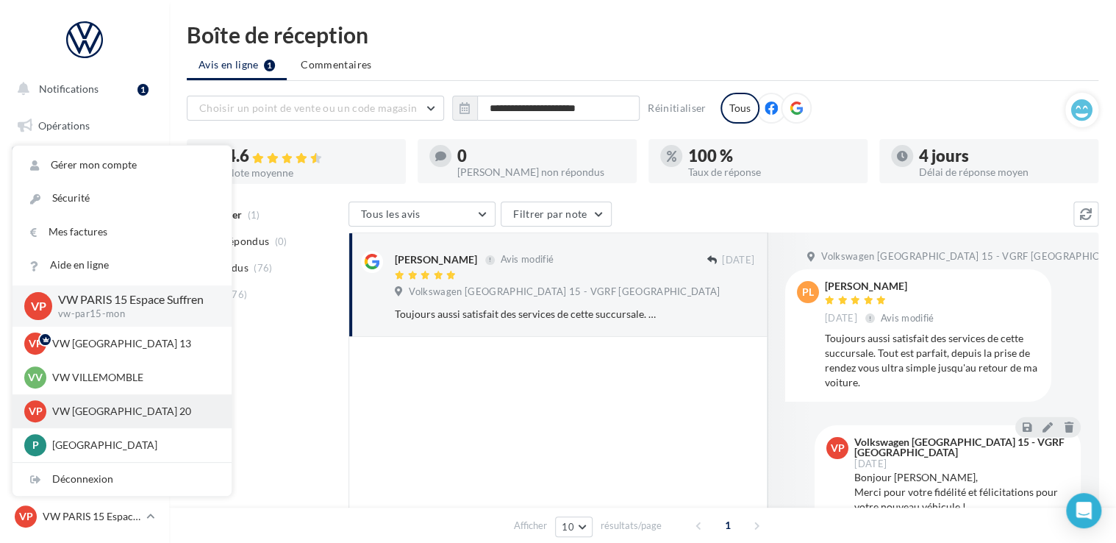 Image resolution: width=1116 pixels, height=543 pixels. Describe the element at coordinates (808, 292) in the screenshot. I see `span: PL` at that location.